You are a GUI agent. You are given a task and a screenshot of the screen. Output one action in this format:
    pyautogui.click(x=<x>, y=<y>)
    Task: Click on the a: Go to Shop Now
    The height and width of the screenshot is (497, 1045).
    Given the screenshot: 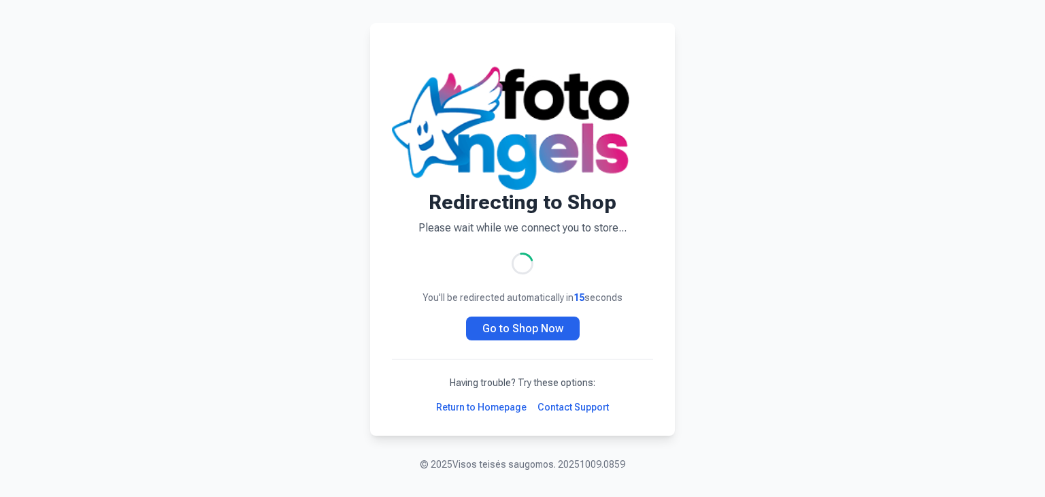 What is the action you would take?
    pyautogui.click(x=523, y=328)
    